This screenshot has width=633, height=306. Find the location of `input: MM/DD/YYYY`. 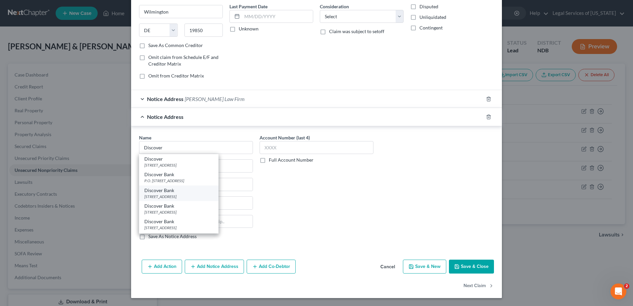

input: MM/DD/YYYY is located at coordinates (277, 17).